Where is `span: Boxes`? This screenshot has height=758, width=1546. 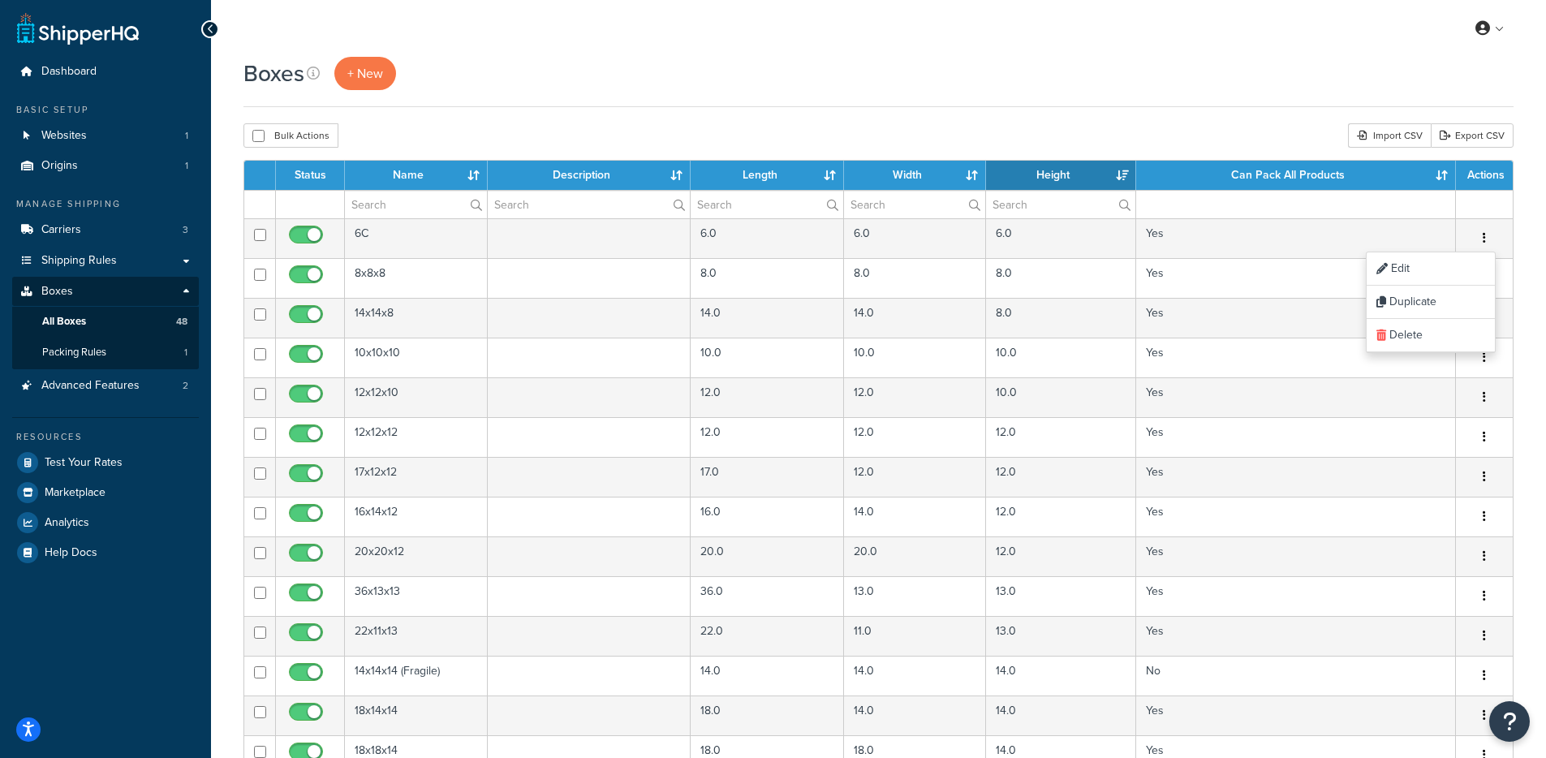
span: Boxes is located at coordinates (57, 291).